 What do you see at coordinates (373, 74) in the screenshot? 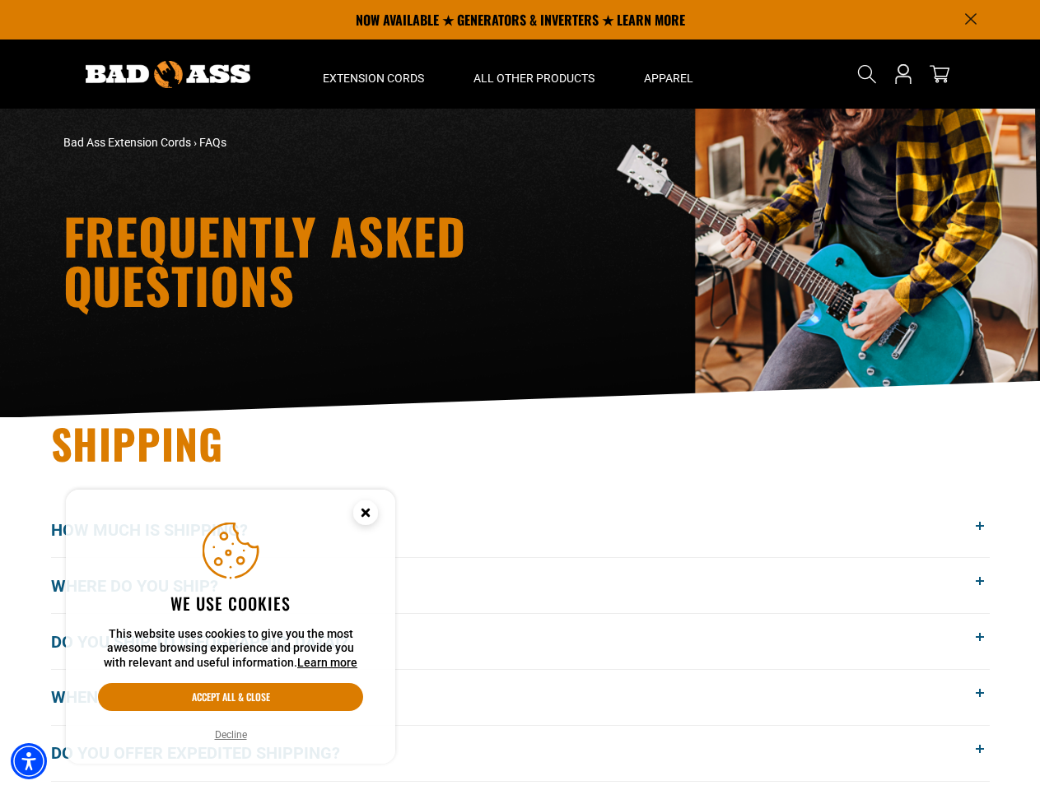
I see `summary: Extension Cords` at bounding box center [373, 74].